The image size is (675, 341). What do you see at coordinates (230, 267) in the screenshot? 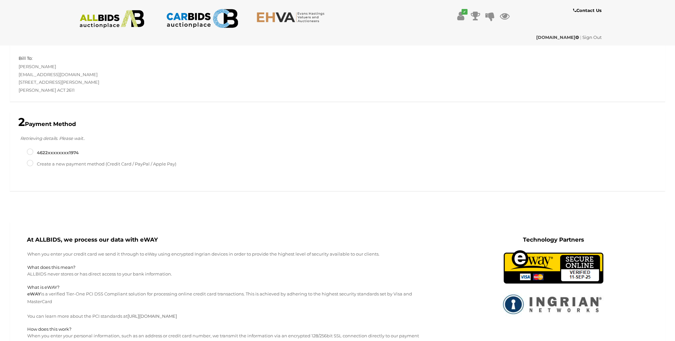
I see `h5: What does this mean?` at bounding box center [230, 267].